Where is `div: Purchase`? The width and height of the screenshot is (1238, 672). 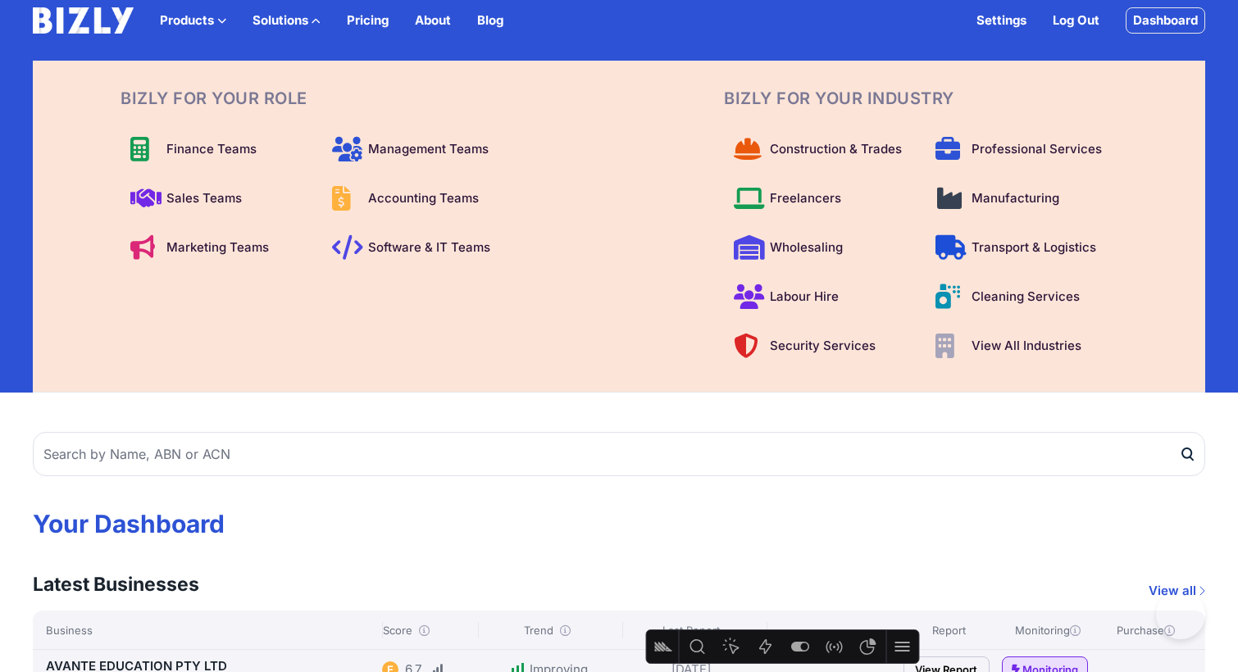
div: Purchase is located at coordinates (1146, 630).